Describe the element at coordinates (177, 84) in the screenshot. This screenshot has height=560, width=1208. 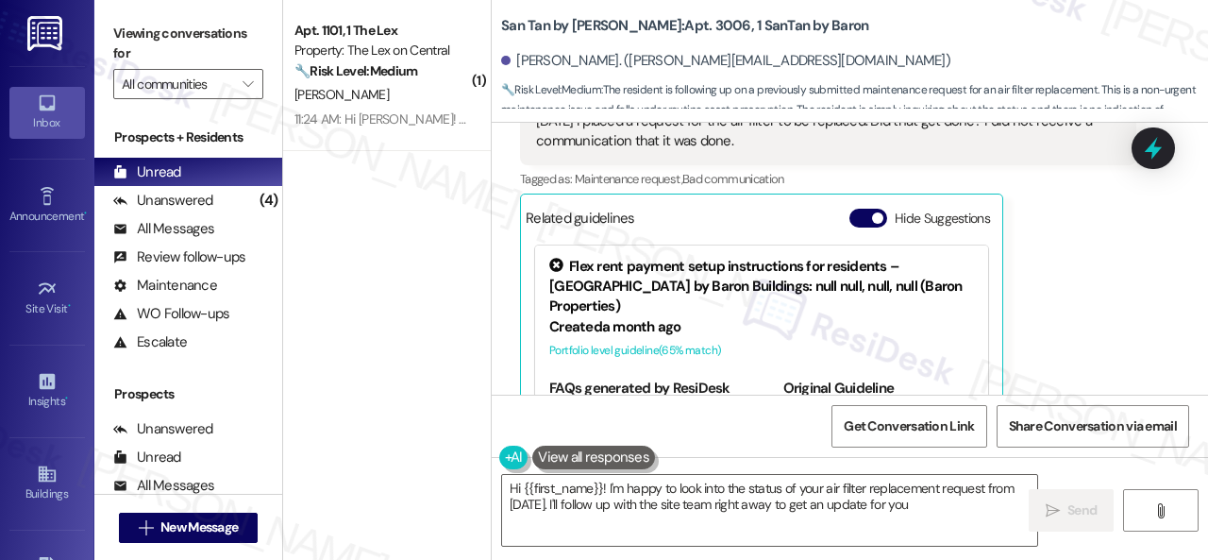
I see `input: All communities` at that location.